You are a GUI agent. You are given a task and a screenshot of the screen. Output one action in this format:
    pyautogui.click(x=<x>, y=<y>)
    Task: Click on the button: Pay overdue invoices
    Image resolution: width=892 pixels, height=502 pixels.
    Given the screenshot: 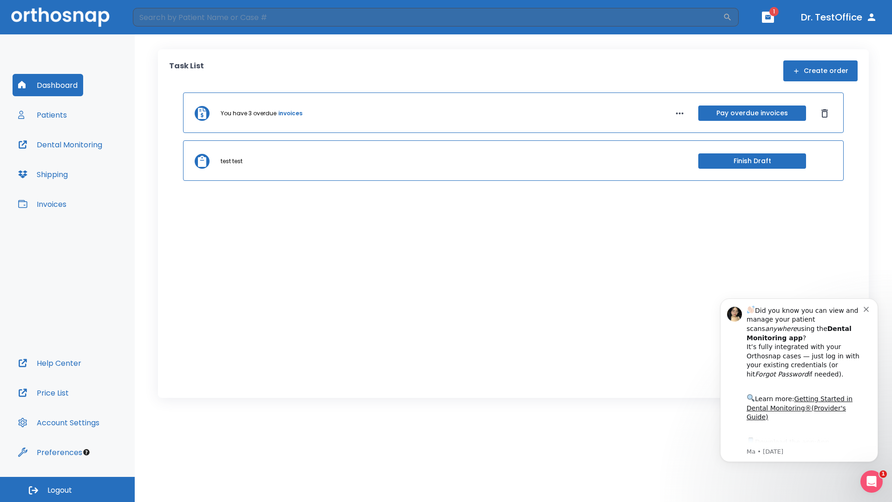 What is the action you would take?
    pyautogui.click(x=752, y=113)
    